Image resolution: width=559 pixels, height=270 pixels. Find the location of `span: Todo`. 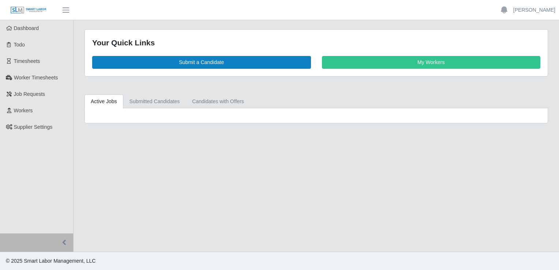

span: Todo is located at coordinates (19, 45).